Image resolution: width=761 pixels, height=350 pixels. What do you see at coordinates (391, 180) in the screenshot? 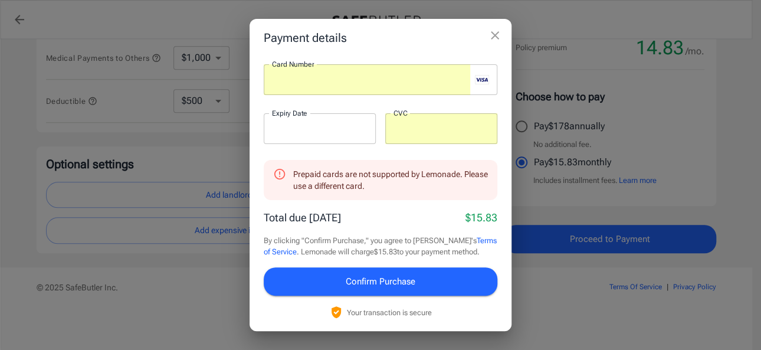
I see `div: Prepaid cards are not supported by Lemonade. Please use a different card.` at bounding box center [391, 180].